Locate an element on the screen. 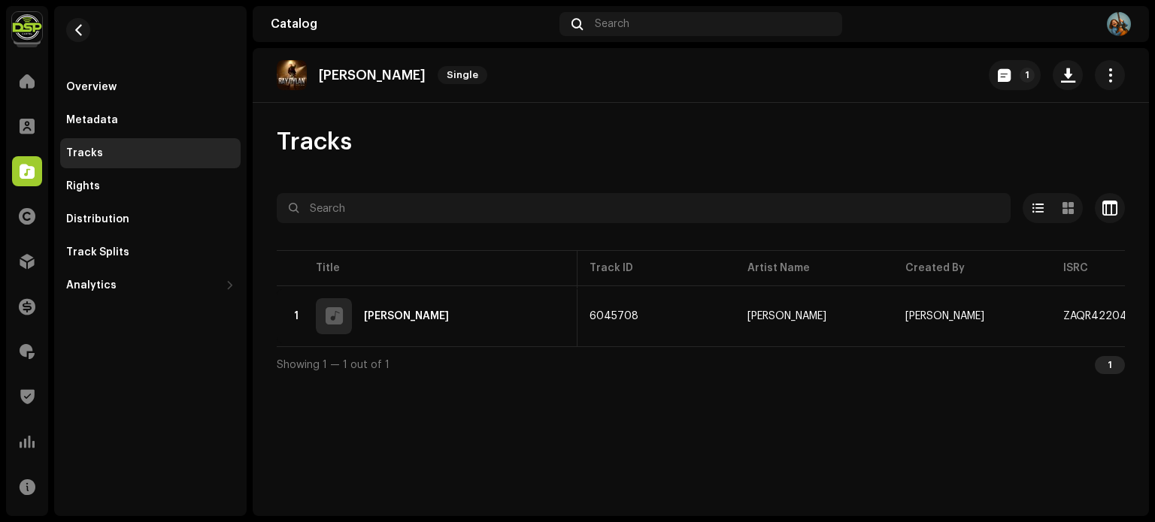  div: Metadata is located at coordinates (92, 120).